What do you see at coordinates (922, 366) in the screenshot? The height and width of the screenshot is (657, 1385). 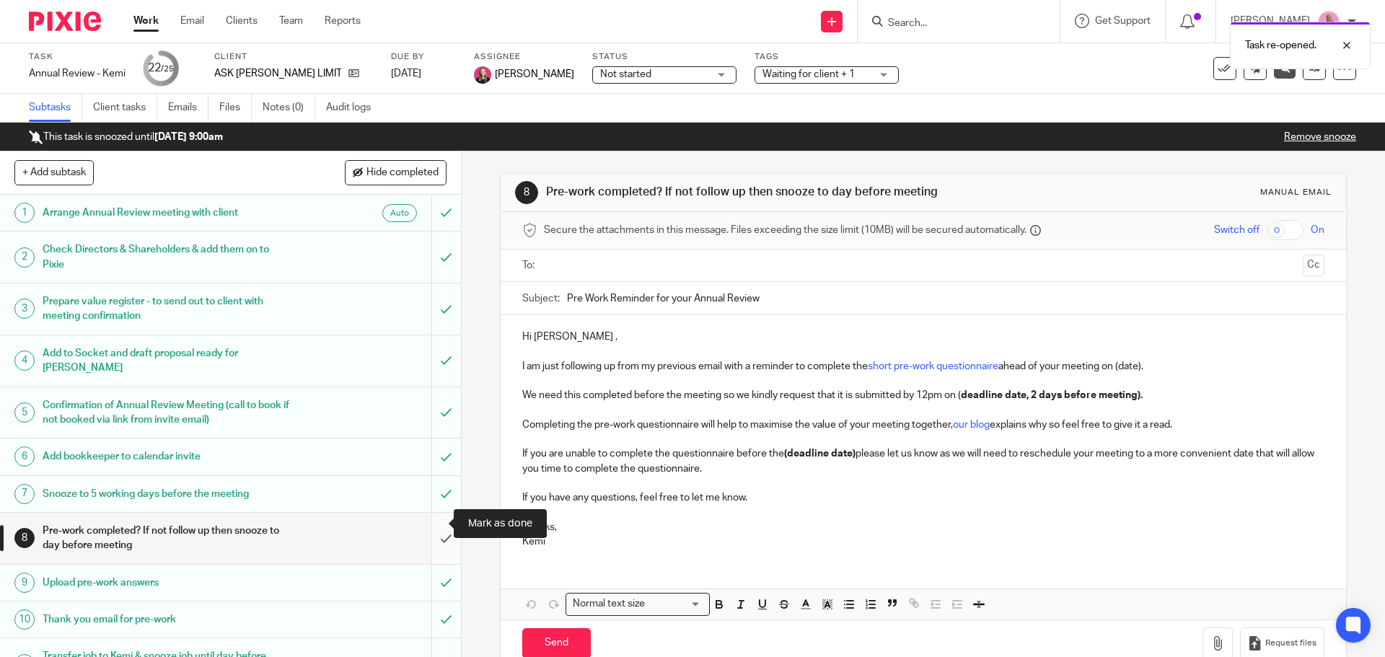 I see `p: I am just following up from my previous email with a reminder to complete the ahead of your meeti...` at bounding box center [922, 366].